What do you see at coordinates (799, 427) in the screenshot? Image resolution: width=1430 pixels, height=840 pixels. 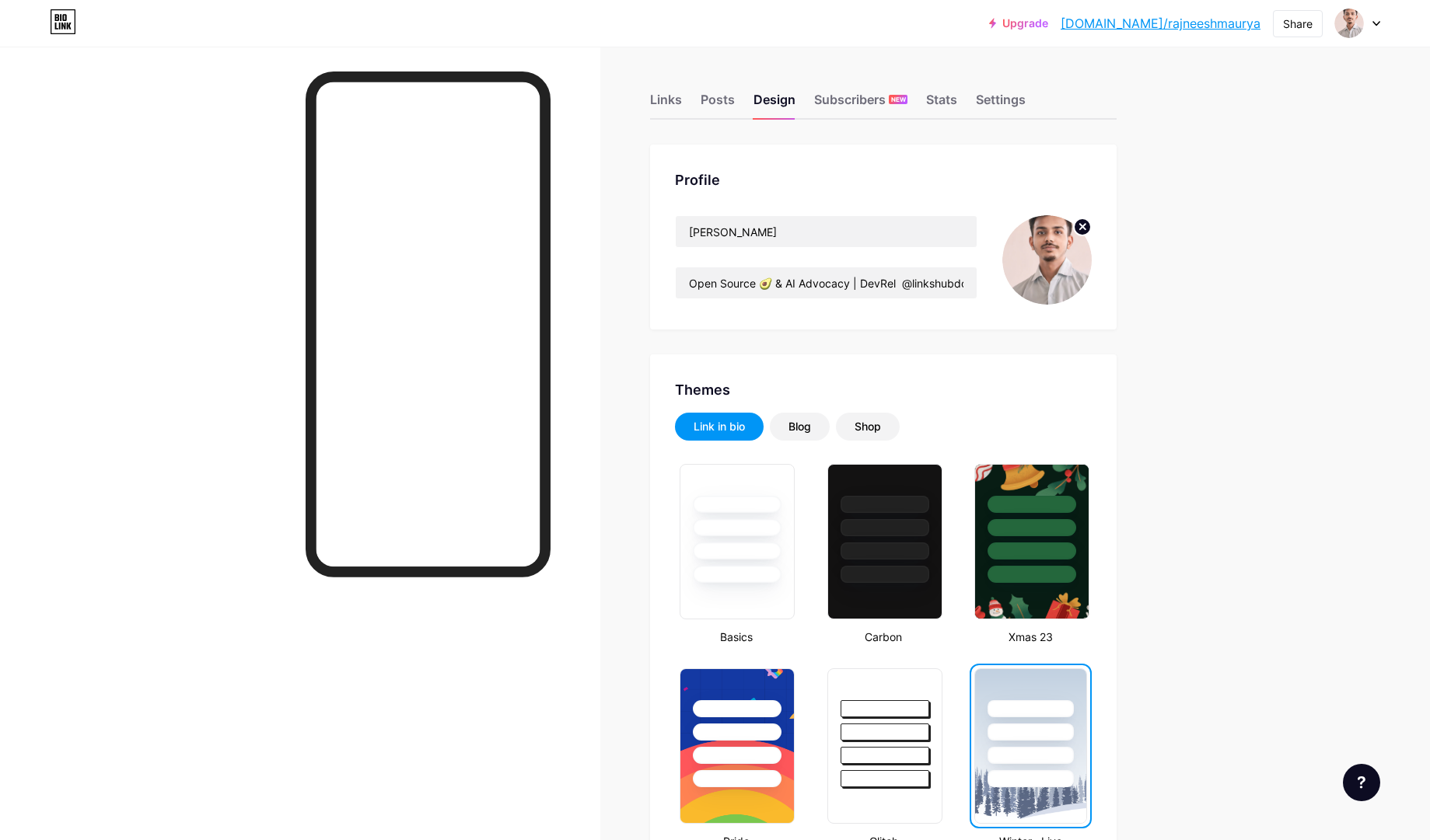 I see `div: Blog` at bounding box center [799, 427].